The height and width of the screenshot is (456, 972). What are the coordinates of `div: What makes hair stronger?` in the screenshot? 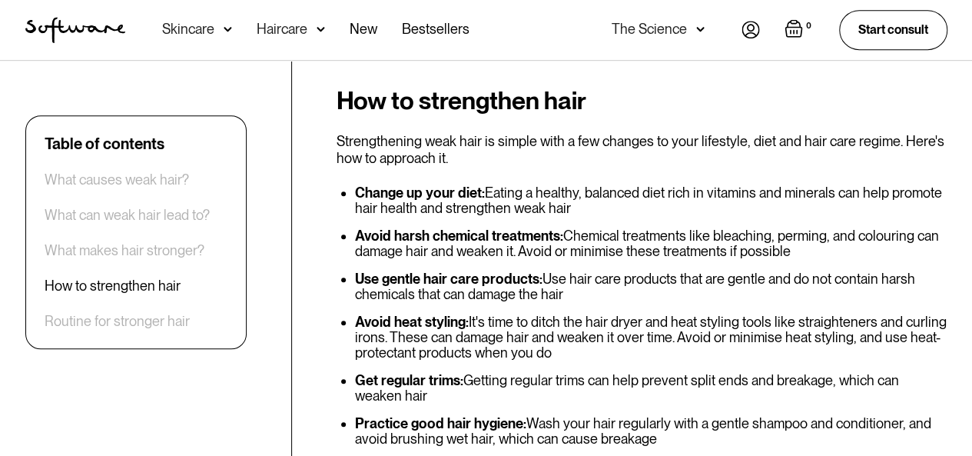 It's located at (125, 251).